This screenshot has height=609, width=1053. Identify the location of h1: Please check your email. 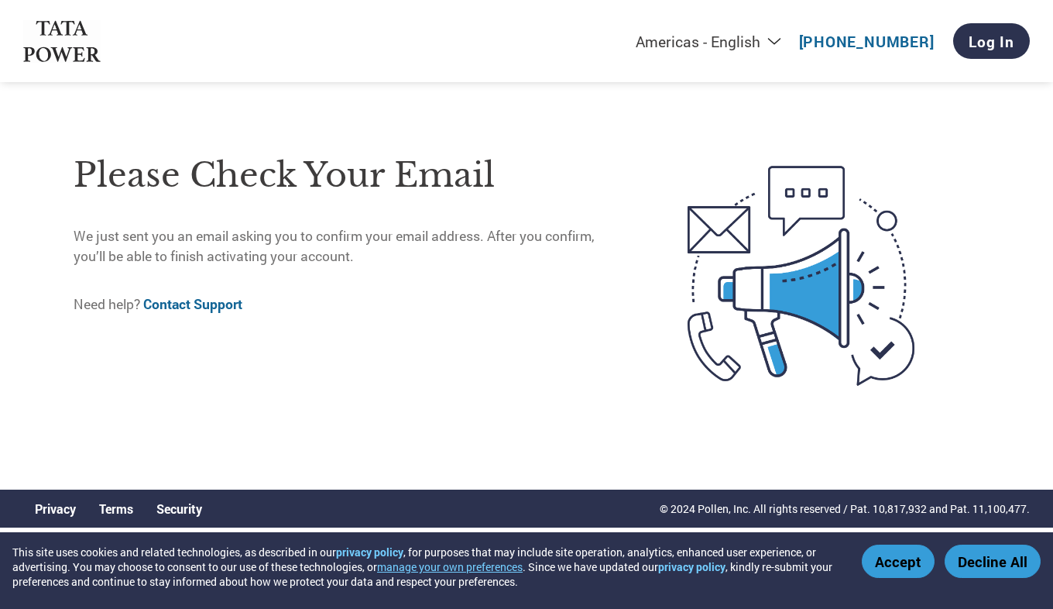
(348, 175).